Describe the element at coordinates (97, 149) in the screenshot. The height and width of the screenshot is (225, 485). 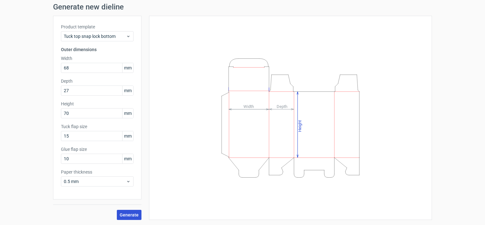
I see `label: Glue flap size` at that location.